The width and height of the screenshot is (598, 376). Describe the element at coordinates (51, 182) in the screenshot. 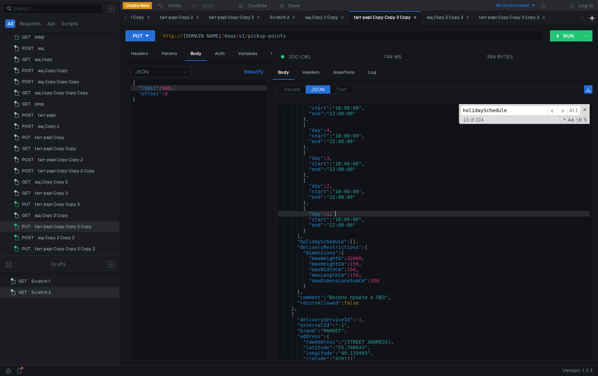

I see `div: ащ Copy Copy 2` at that location.